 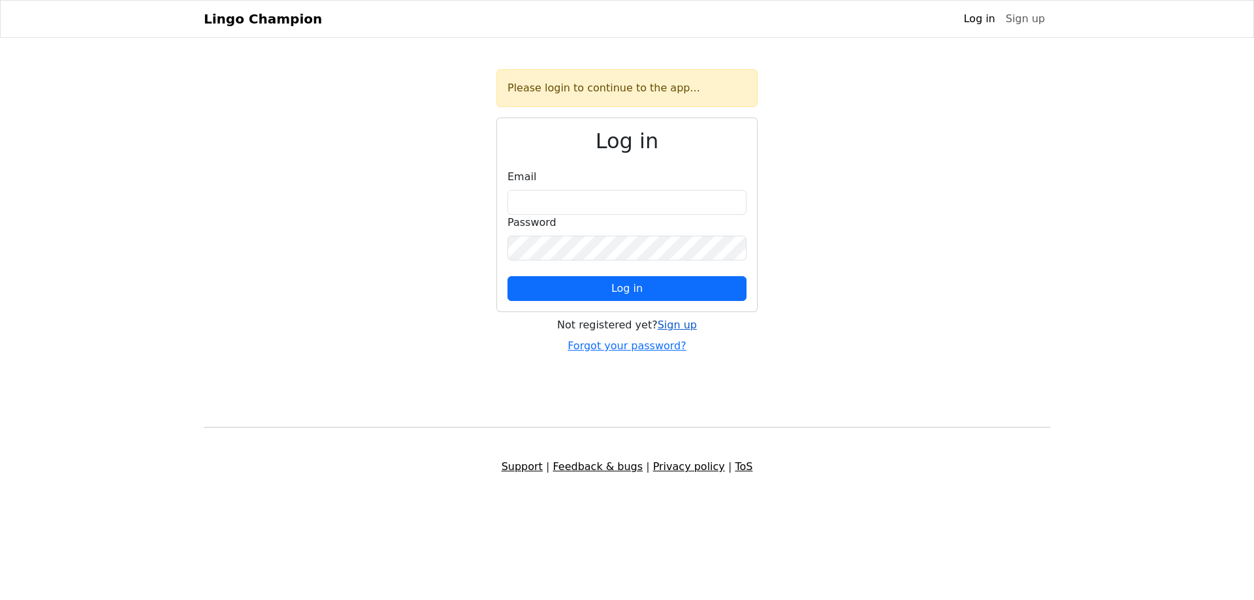 I want to click on div: Please login to continue to the app..., so click(x=627, y=88).